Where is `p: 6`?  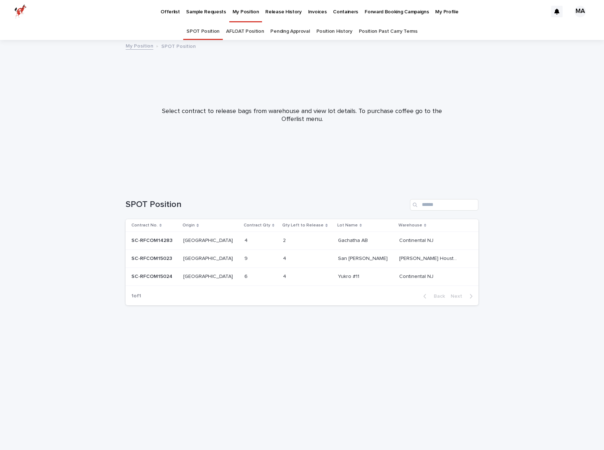
p: 6 is located at coordinates (247, 276).